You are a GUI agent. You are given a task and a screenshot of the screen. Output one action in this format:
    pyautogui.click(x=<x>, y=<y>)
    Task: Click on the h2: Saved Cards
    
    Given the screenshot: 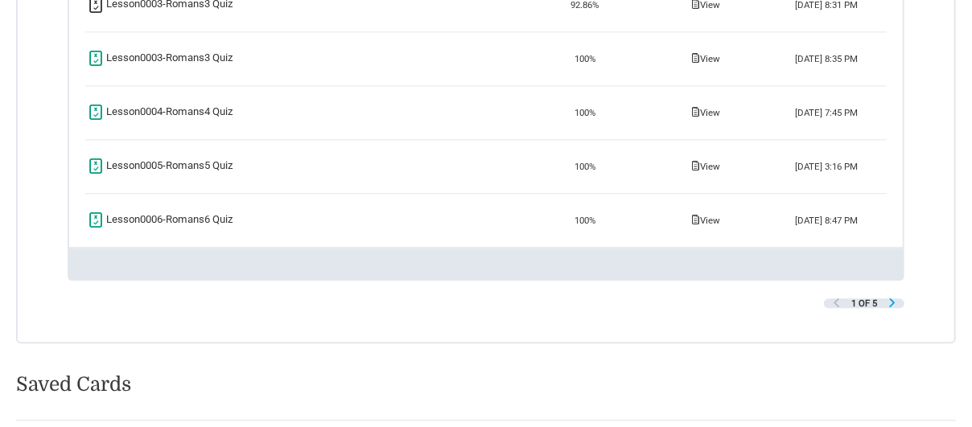 What is the action you would take?
    pyautogui.click(x=486, y=391)
    